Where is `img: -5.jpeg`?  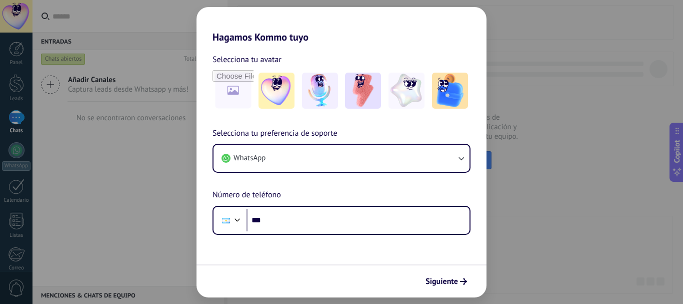
img: -5.jpeg is located at coordinates (450, 91).